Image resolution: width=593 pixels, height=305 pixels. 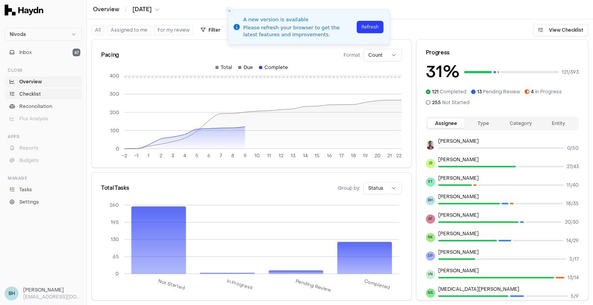 I want to click on div: Please refresh your browser to get the latest features and improvements., so click(x=299, y=31).